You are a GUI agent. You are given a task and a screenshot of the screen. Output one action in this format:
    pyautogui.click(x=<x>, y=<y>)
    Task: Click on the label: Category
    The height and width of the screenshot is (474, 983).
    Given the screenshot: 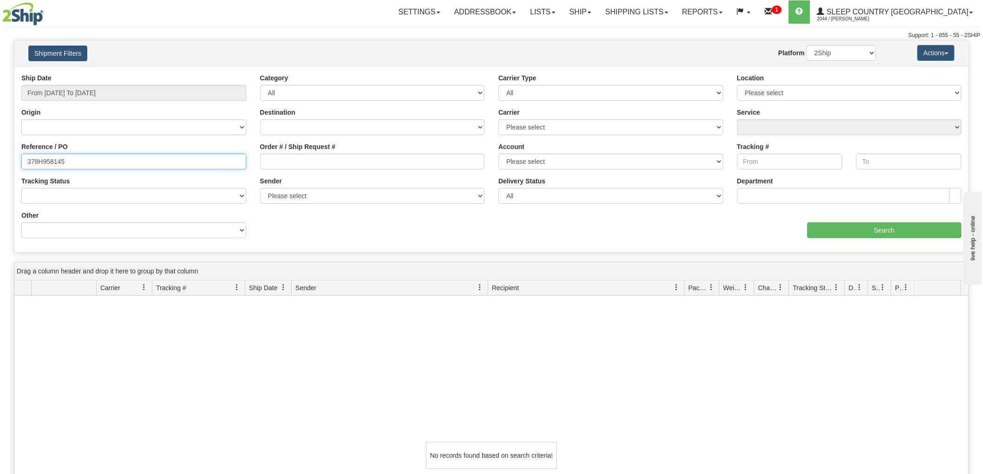 What is the action you would take?
    pyautogui.click(x=274, y=78)
    